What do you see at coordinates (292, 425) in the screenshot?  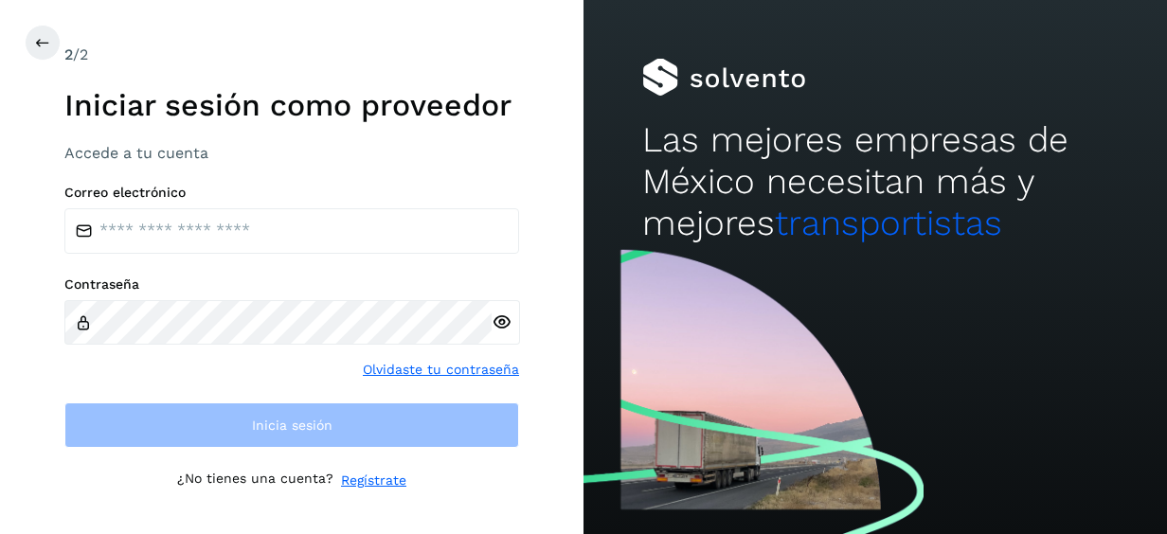 I see `span: Inicia sesión` at bounding box center [292, 425].